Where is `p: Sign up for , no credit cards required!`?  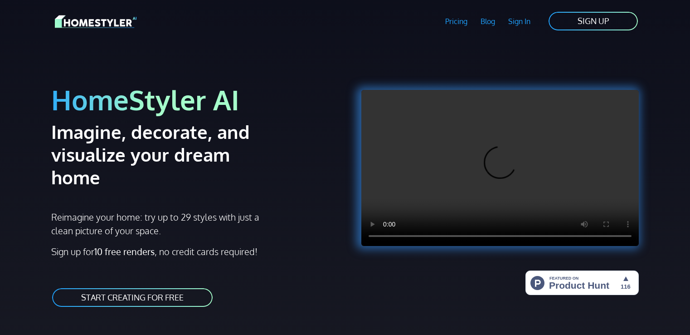 p: Sign up for , no credit cards required! is located at coordinates (196, 251).